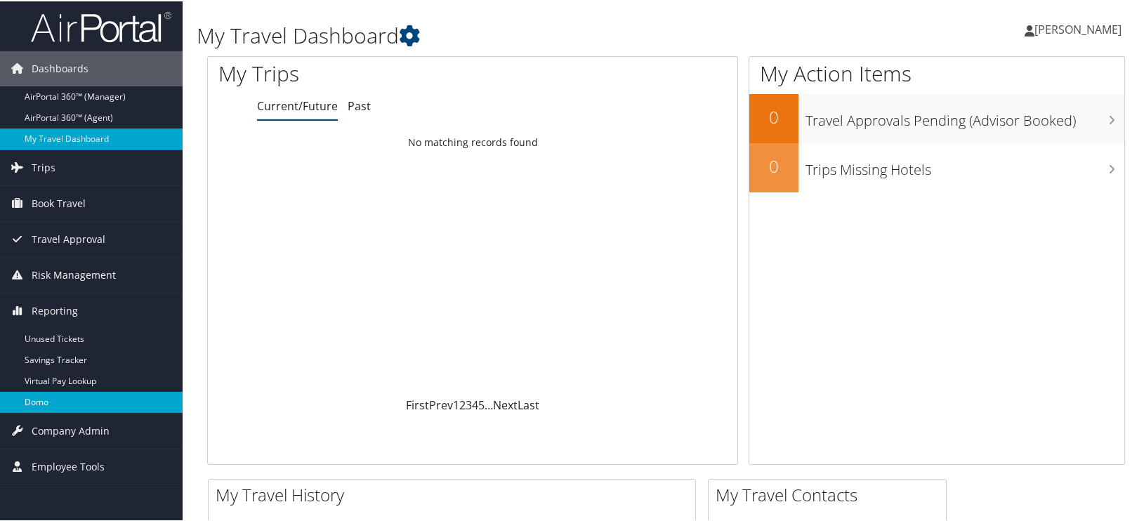 The width and height of the screenshot is (1144, 521). Describe the element at coordinates (68, 238) in the screenshot. I see `span: Travel Approval` at that location.